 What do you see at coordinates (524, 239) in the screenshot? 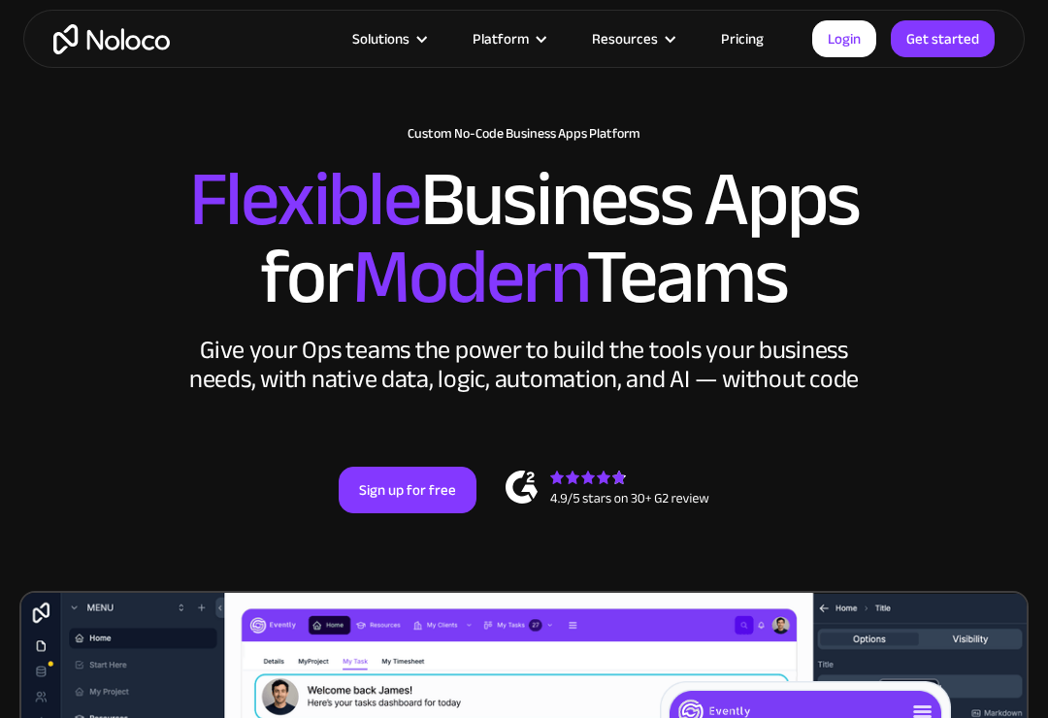
I see `h2: Business Apps for Teams` at bounding box center [524, 239].